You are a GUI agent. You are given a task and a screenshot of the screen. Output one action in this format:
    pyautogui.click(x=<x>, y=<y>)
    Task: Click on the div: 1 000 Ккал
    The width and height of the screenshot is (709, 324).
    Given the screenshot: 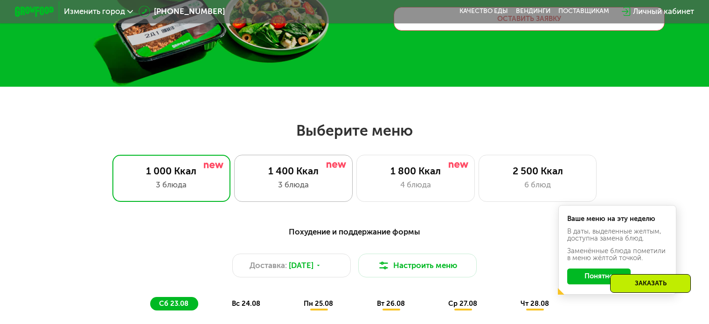 What is the action you would take?
    pyautogui.click(x=171, y=171)
    